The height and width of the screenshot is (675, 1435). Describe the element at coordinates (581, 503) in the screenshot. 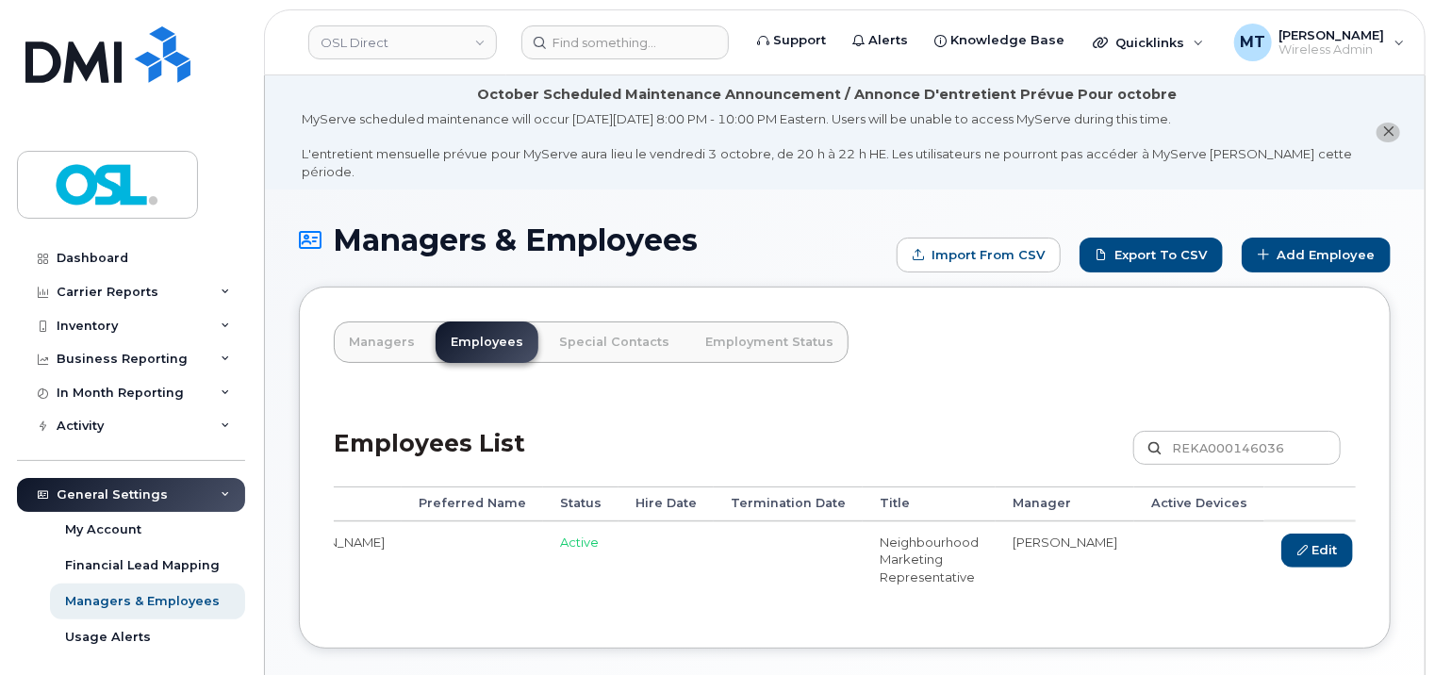

I see `th: Status` at that location.